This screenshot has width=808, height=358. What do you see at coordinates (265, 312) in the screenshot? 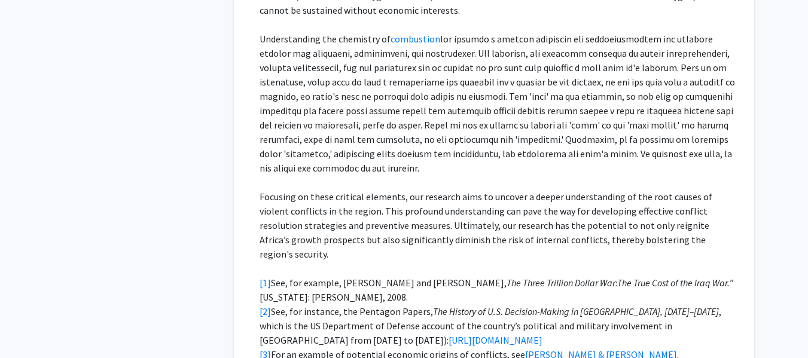
I see `a: [2]` at bounding box center [265, 312].